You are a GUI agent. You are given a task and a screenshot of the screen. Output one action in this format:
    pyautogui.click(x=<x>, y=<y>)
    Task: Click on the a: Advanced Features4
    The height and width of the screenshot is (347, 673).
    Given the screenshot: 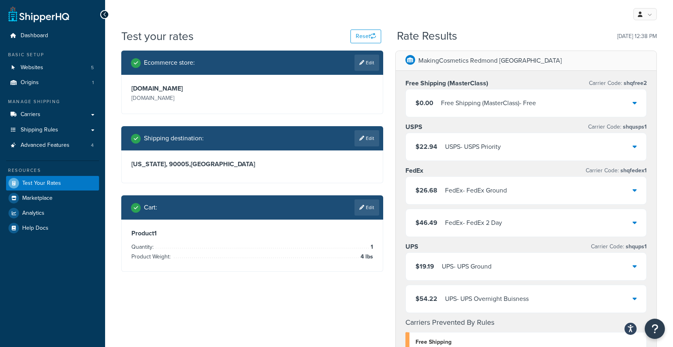 What is the action you would take?
    pyautogui.click(x=53, y=145)
    